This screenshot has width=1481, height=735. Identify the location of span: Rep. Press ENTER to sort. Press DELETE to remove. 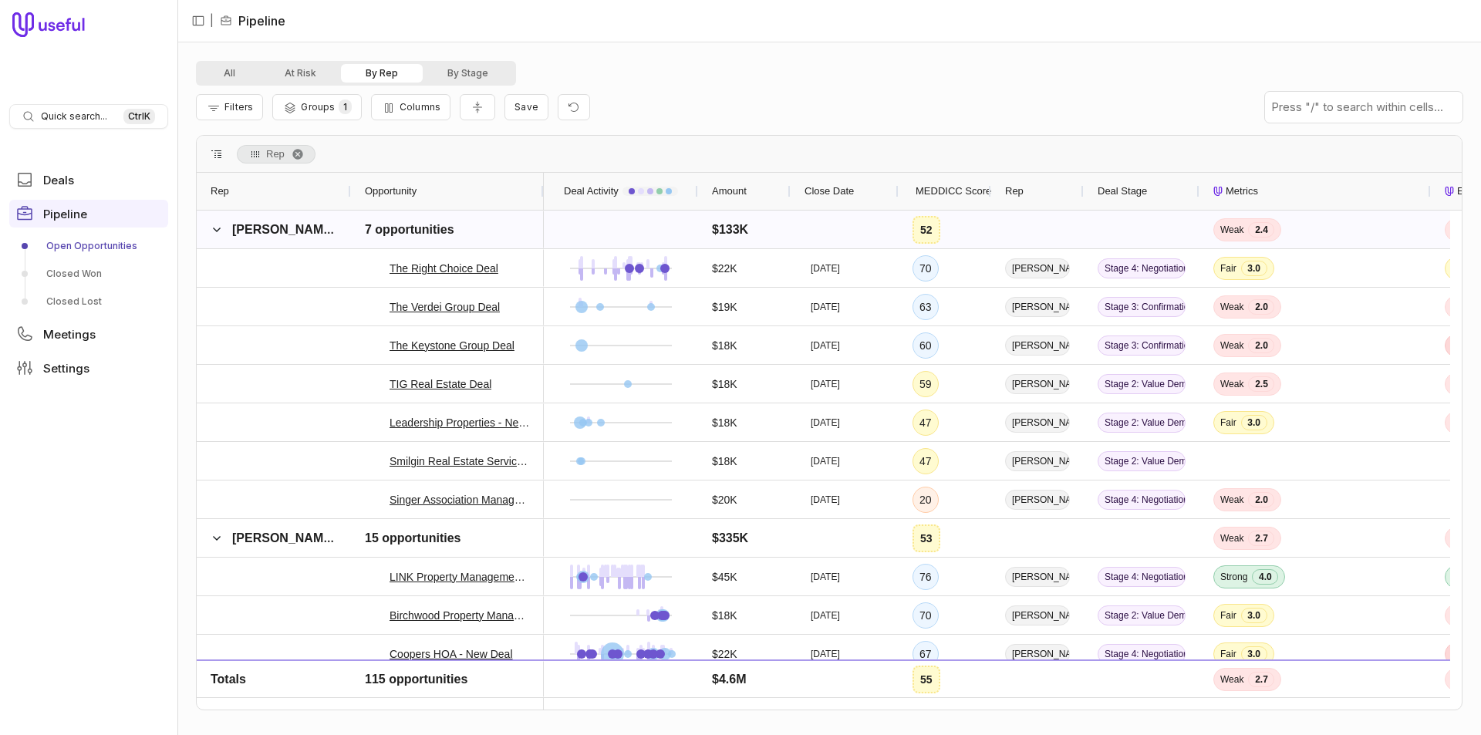
(276, 154).